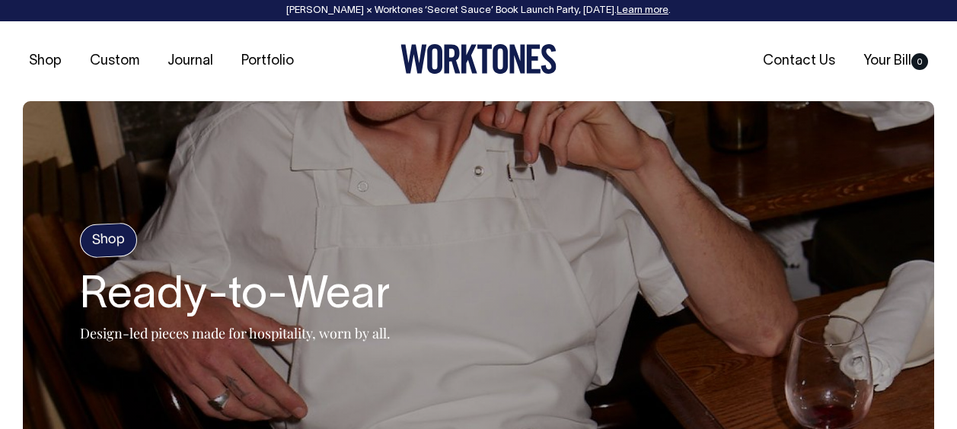  I want to click on span: 0, so click(919, 62).